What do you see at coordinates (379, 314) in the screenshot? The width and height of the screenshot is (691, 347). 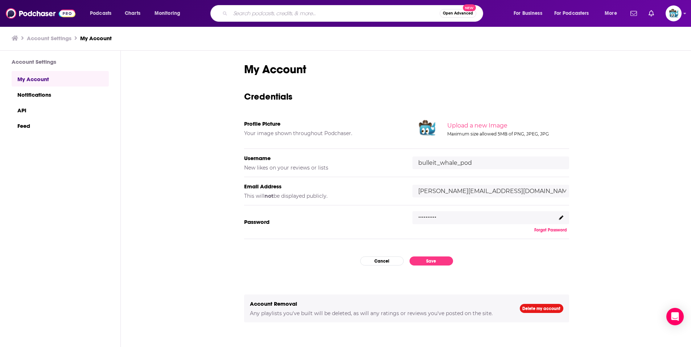 I see `h5: Any playlists you've built will be deleted, as will any ratings or reviews you've posted on the s...` at bounding box center [379, 314].